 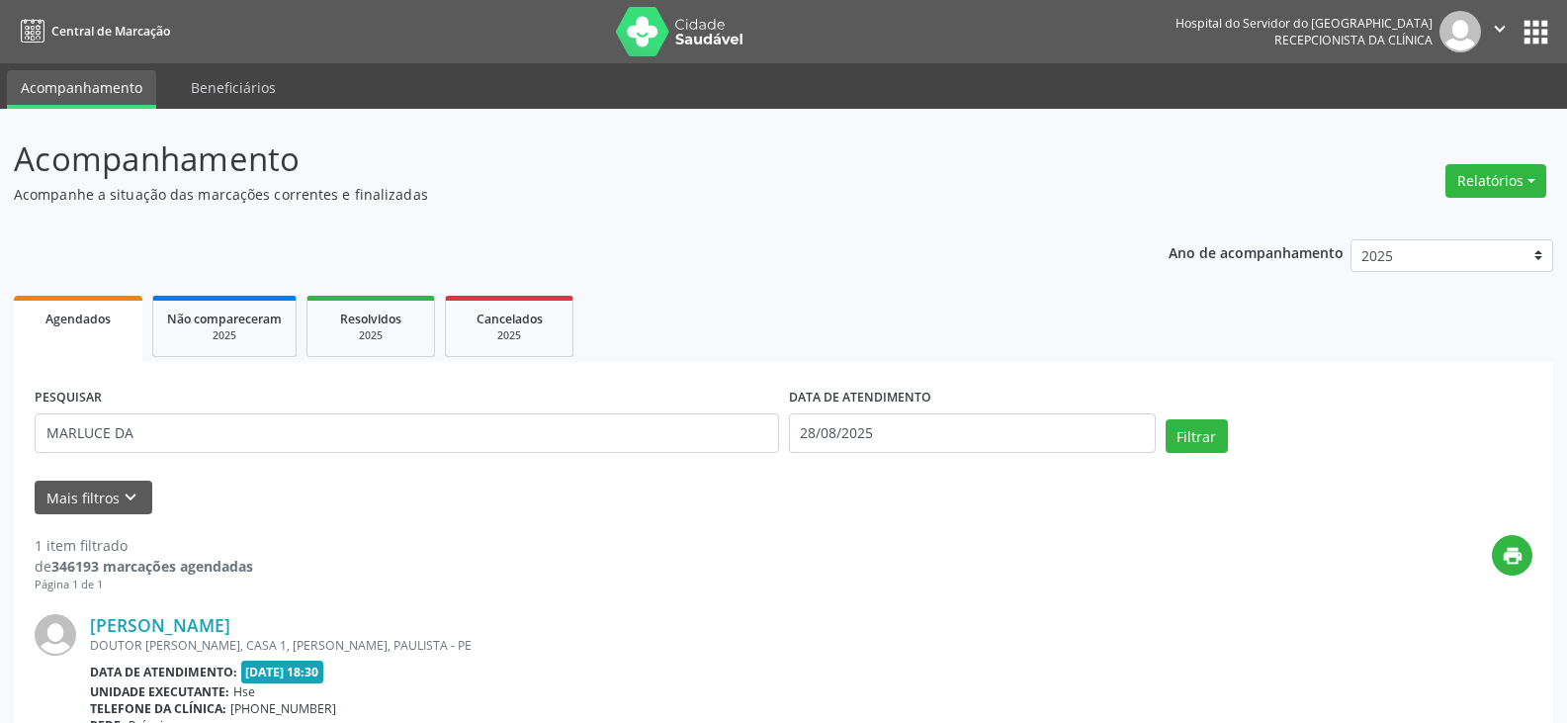 I want to click on div: Página 1 de 1, so click(x=143, y=584).